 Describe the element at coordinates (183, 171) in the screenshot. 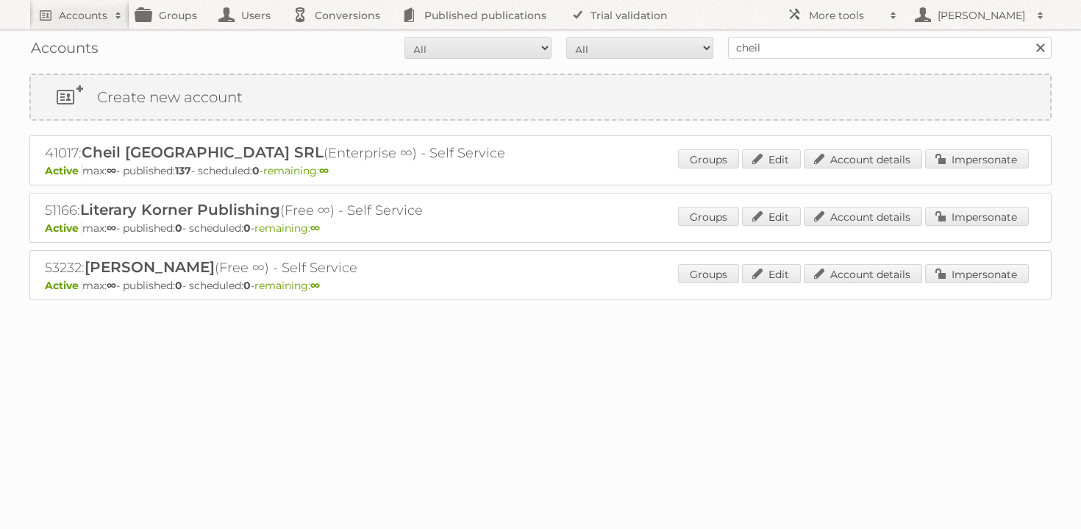

I see `strong: 137` at that location.